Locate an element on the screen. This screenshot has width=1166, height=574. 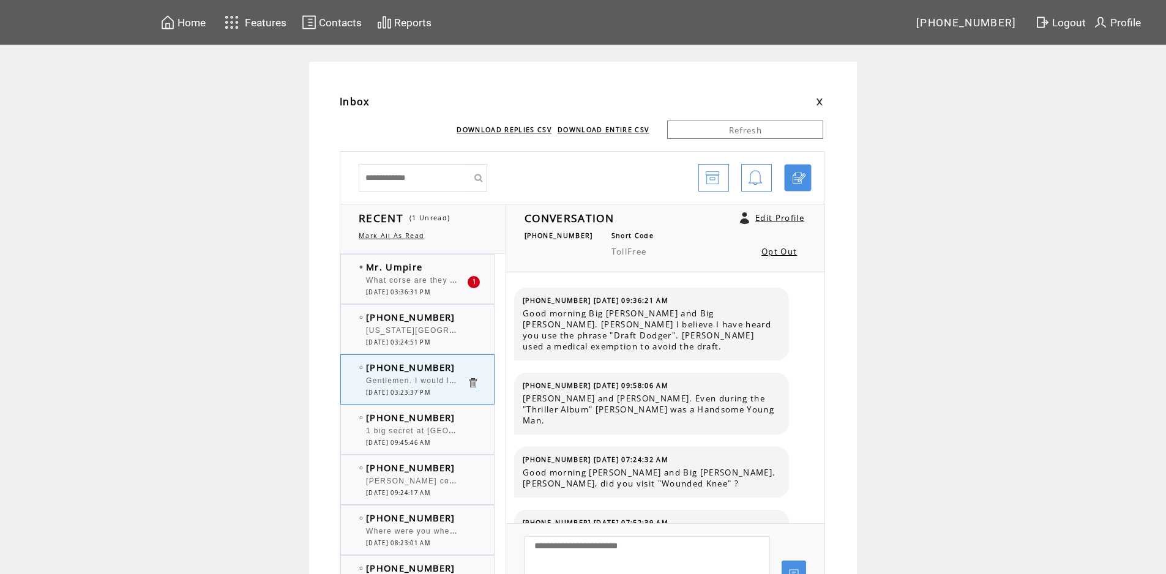
a: Edit Profile is located at coordinates (779, 218).